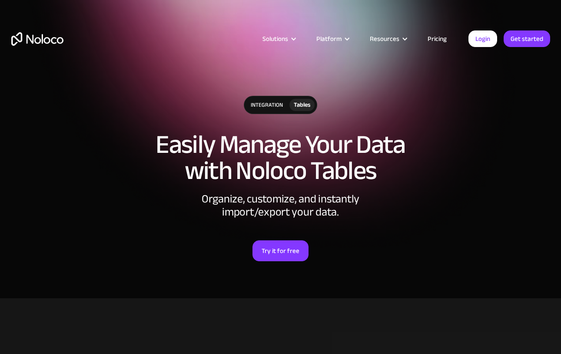  What do you see at coordinates (483, 39) in the screenshot?
I see `a: Login` at bounding box center [483, 39].